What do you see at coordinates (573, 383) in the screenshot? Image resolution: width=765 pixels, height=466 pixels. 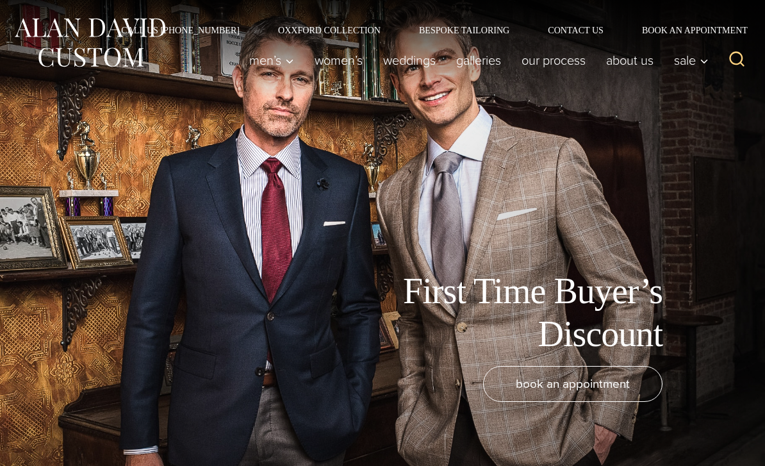 I see `span: book an appointment` at bounding box center [573, 383].